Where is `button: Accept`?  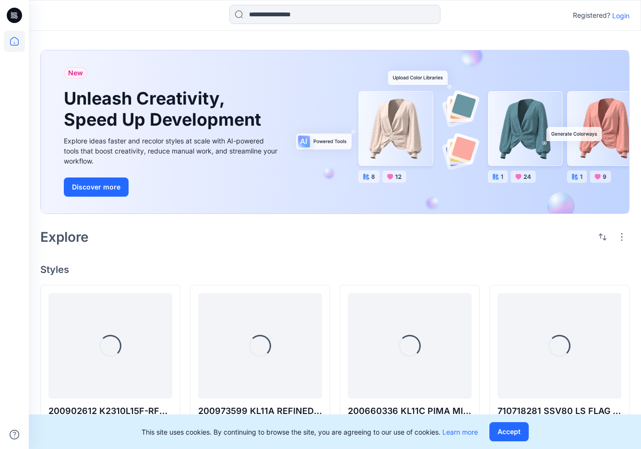 button: Accept is located at coordinates (509, 432).